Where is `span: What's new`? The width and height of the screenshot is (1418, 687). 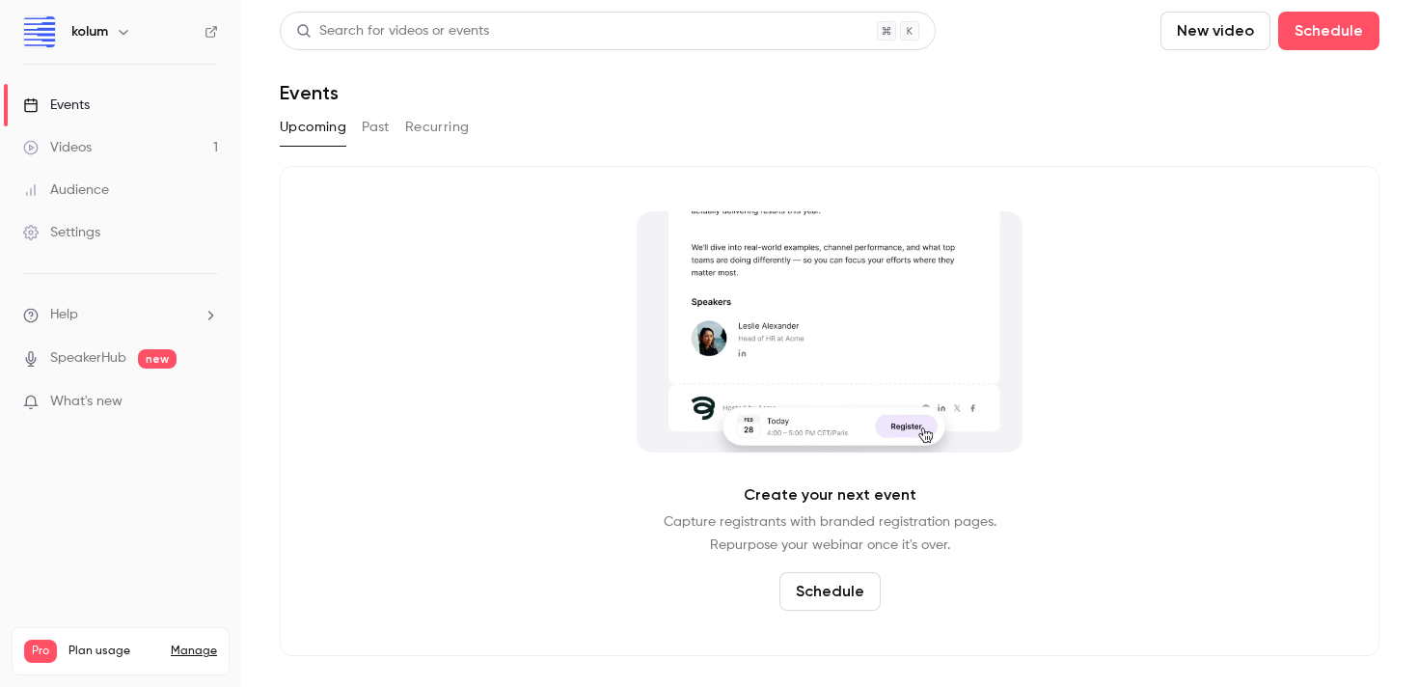
span: What's new is located at coordinates (86, 401).